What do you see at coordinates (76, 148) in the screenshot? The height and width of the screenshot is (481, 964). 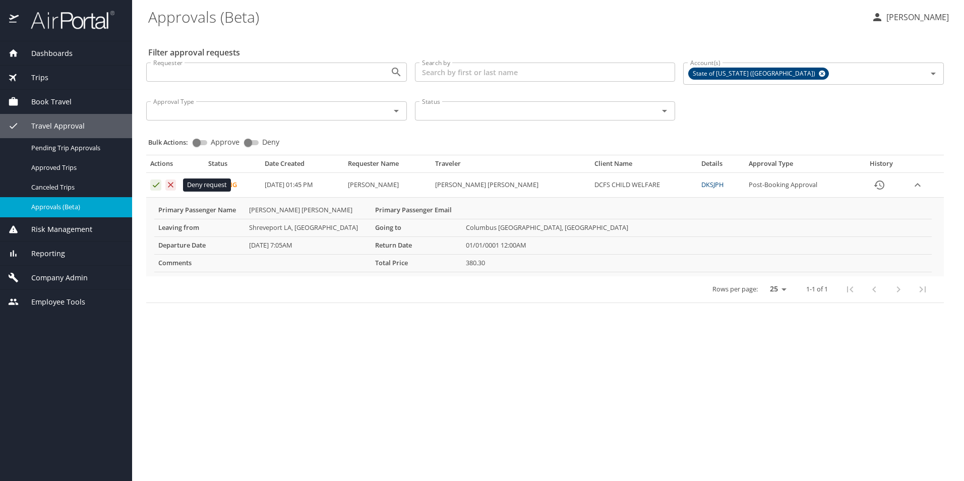 I see `span: Pending Trip Approvals` at bounding box center [76, 148].